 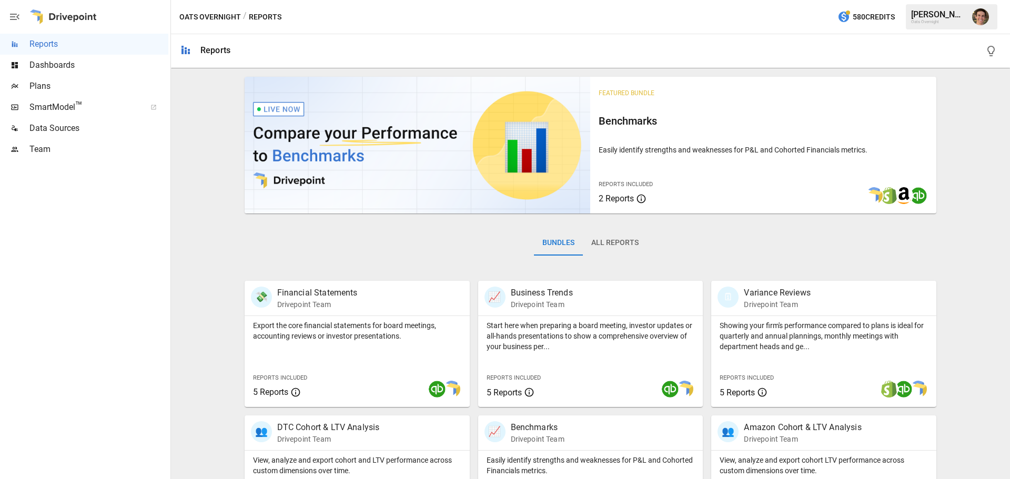 What do you see at coordinates (79, 106) in the screenshot?
I see `span: ™` at bounding box center [79, 106].